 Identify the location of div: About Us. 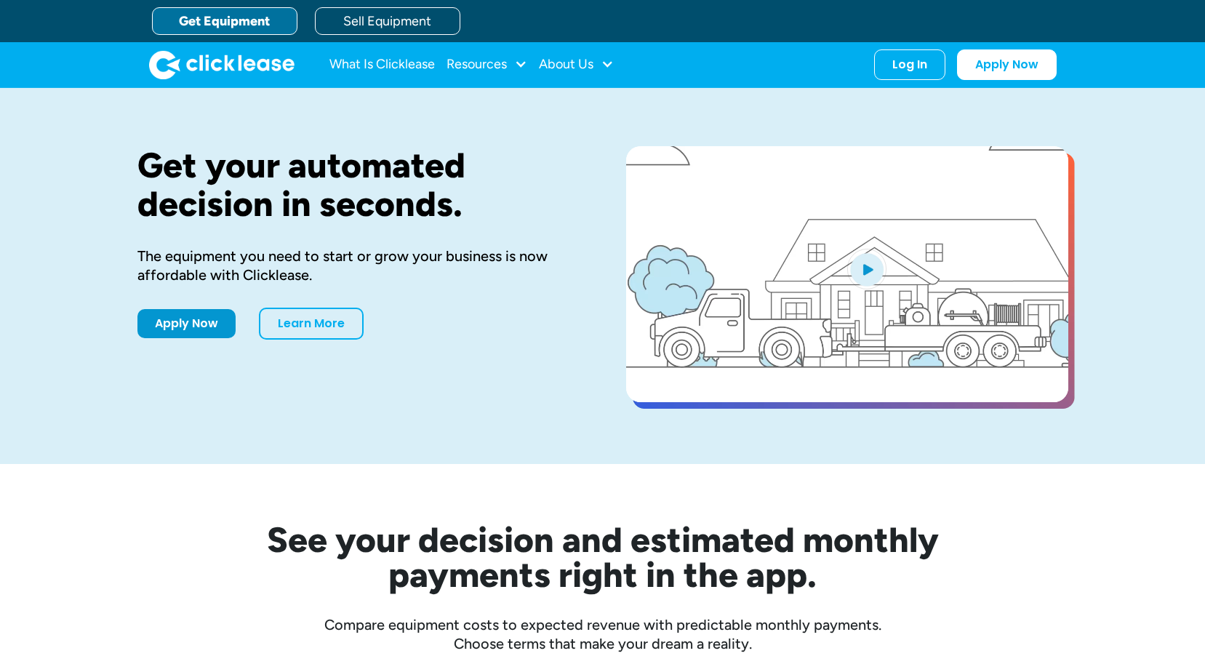
(576, 65).